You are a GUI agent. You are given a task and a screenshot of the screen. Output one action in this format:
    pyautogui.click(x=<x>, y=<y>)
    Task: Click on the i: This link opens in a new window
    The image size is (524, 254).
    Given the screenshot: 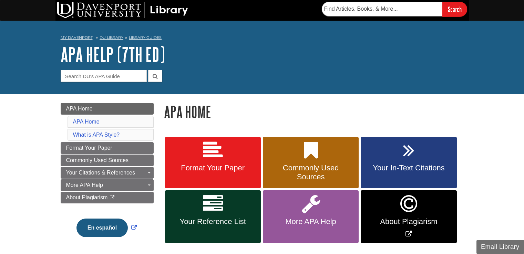 What is the action you would take?
    pyautogui.click(x=112, y=198)
    